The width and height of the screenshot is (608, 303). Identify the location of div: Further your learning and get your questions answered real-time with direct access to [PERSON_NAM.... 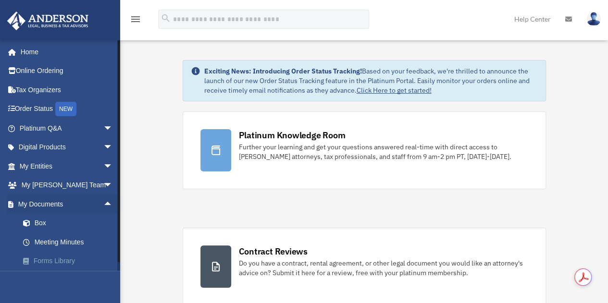
(383, 152).